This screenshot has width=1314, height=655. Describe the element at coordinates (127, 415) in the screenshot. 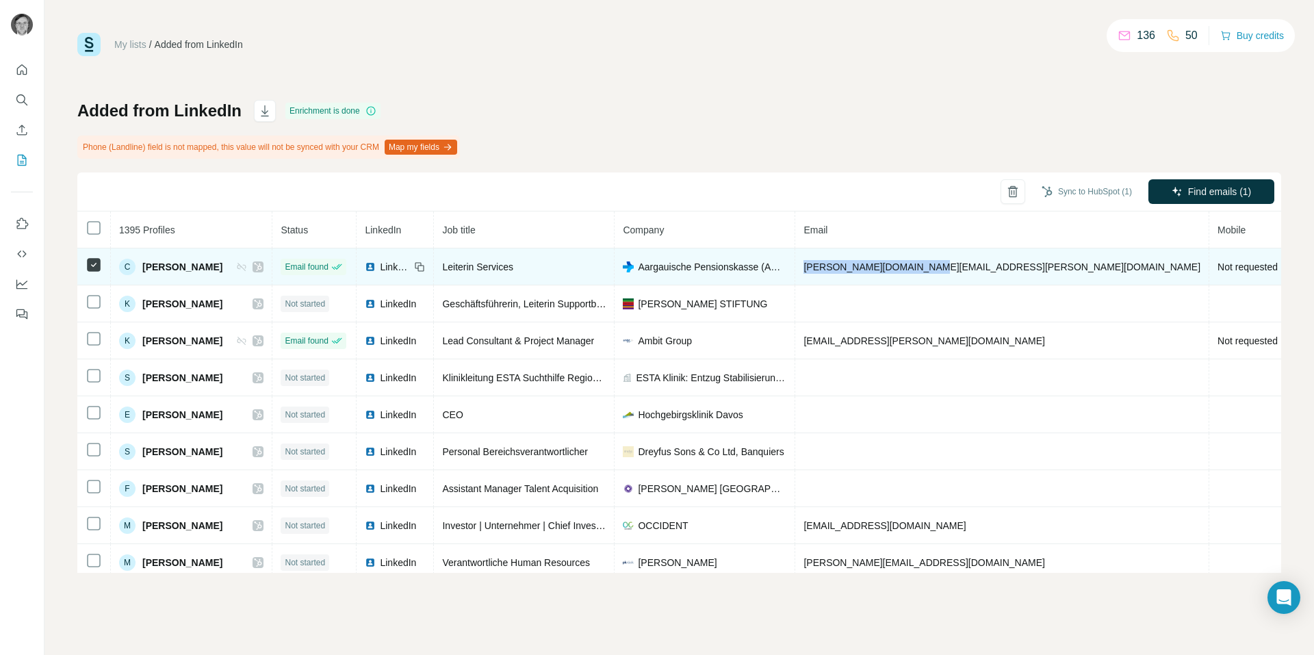

I see `div: E` at that location.